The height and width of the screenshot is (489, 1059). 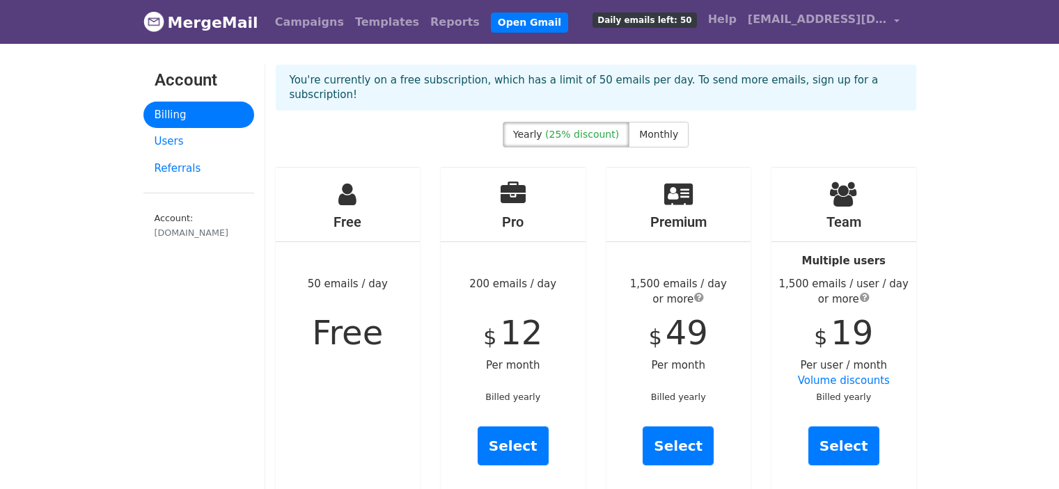 I want to click on strong: Multiple users, so click(x=844, y=261).